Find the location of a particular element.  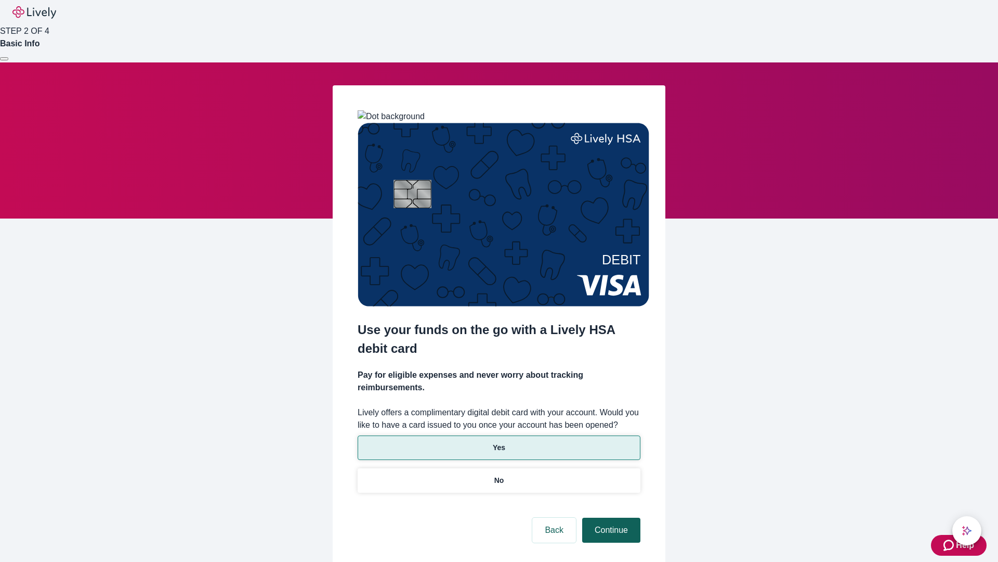

button: No is located at coordinates (499, 480).